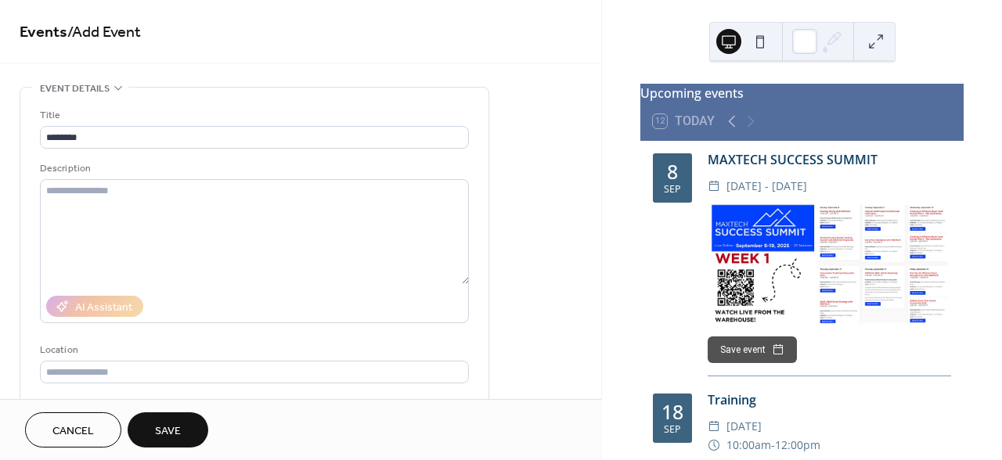 The width and height of the screenshot is (1002, 460). What do you see at coordinates (43, 32) in the screenshot?
I see `a: Events` at bounding box center [43, 32].